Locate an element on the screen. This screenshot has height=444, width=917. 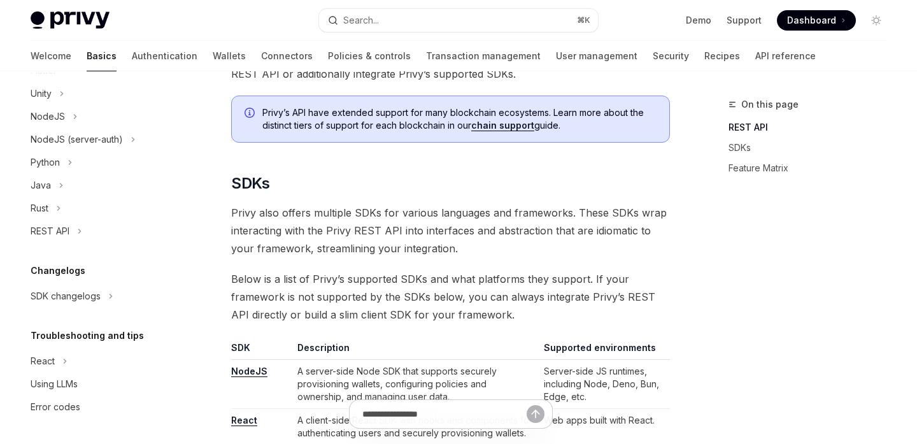
span: Privy’s API have extended support for many blockchain ecosystems. Learn more about the distinct t... is located at coordinates (459, 119).